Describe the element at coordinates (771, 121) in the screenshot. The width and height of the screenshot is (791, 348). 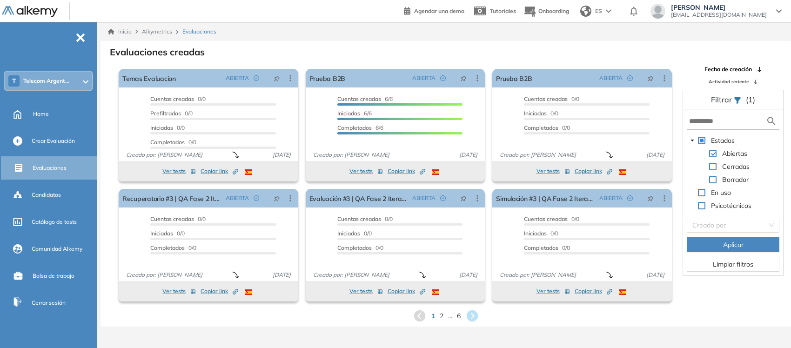
I see `img: search icon` at that location.